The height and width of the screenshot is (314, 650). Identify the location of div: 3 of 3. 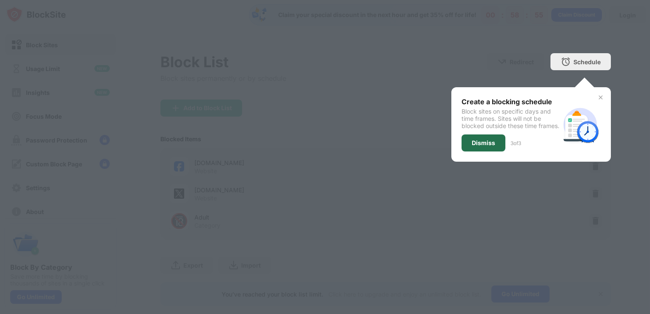
(515, 143).